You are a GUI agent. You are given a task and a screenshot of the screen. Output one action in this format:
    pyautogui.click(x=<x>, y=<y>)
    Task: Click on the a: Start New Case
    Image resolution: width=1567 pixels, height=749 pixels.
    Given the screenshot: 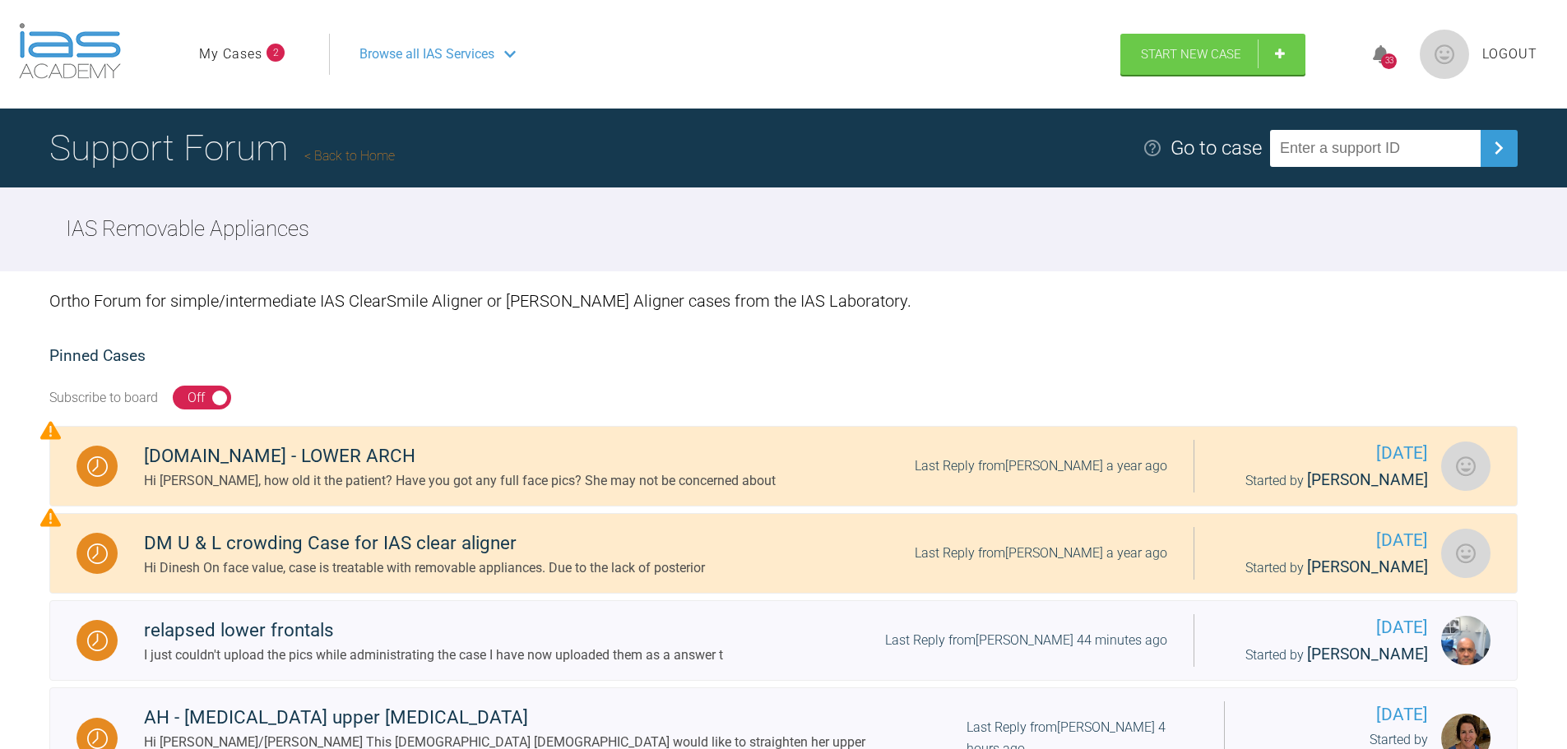 What is the action you would take?
    pyautogui.click(x=1212, y=54)
    